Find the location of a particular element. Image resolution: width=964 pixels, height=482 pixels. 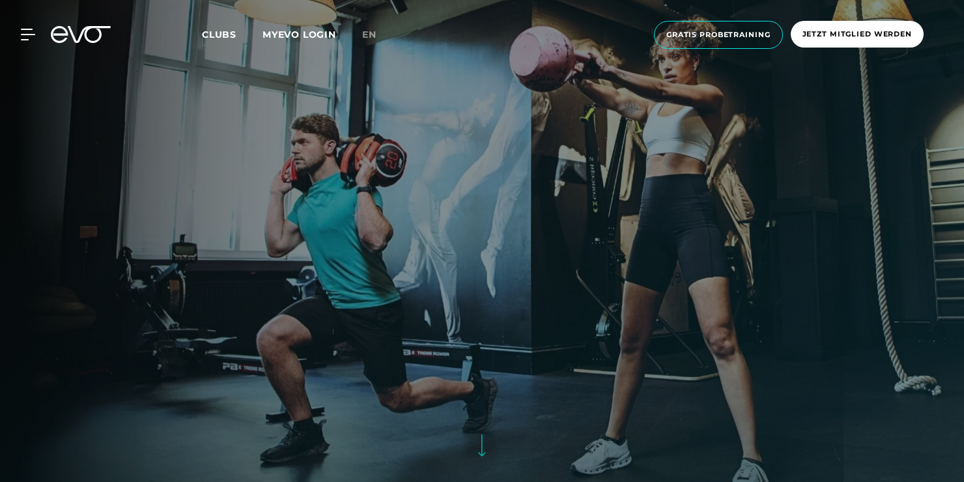

a: Gratis Probetraining is located at coordinates (719, 35).